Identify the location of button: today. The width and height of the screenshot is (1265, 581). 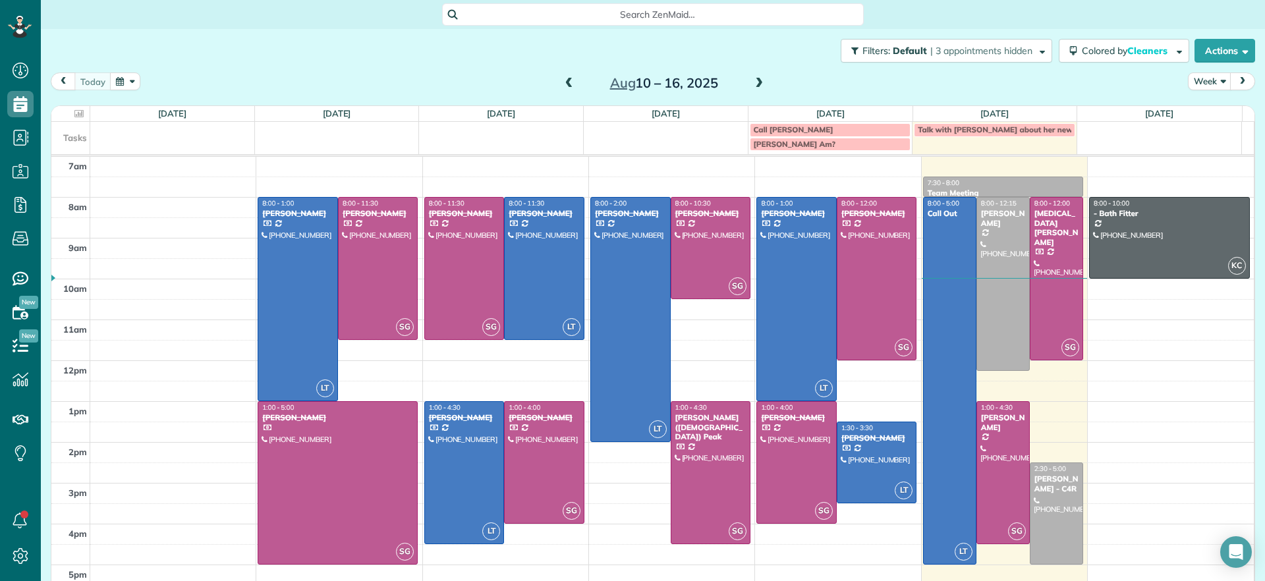
(93, 81).